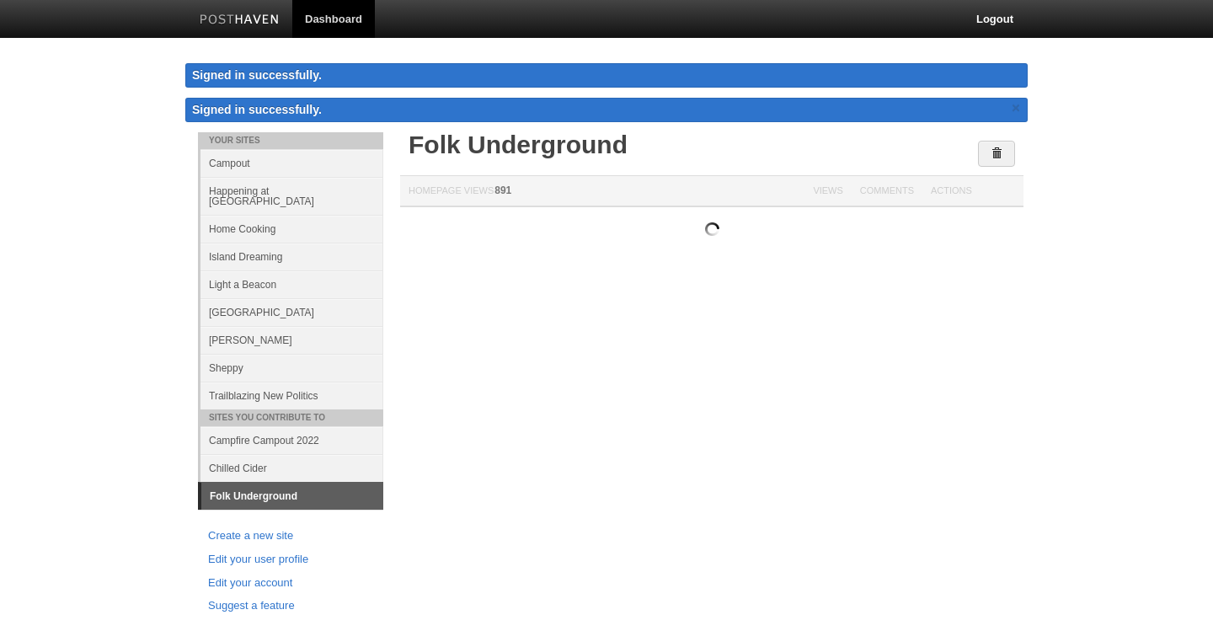 This screenshot has height=631, width=1213. Describe the element at coordinates (606, 75) in the screenshot. I see `div: Signed in successfully.` at that location.